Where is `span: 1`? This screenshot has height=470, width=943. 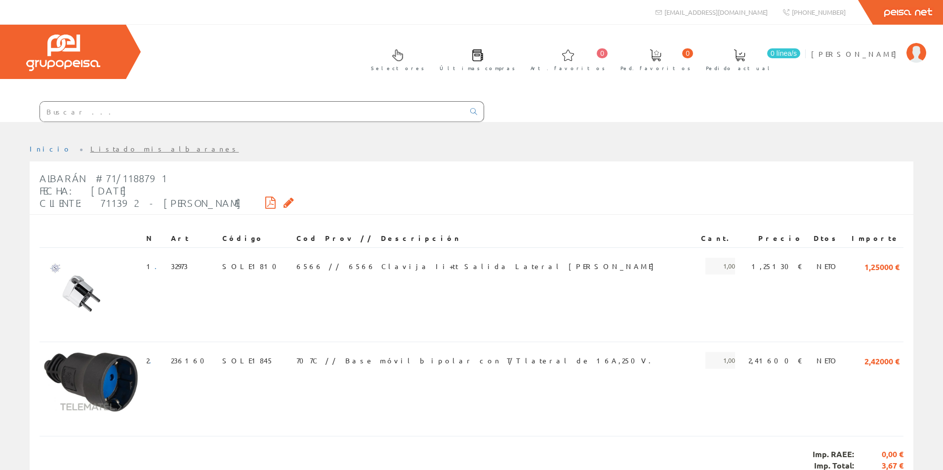 span: 1 is located at coordinates (155, 266).